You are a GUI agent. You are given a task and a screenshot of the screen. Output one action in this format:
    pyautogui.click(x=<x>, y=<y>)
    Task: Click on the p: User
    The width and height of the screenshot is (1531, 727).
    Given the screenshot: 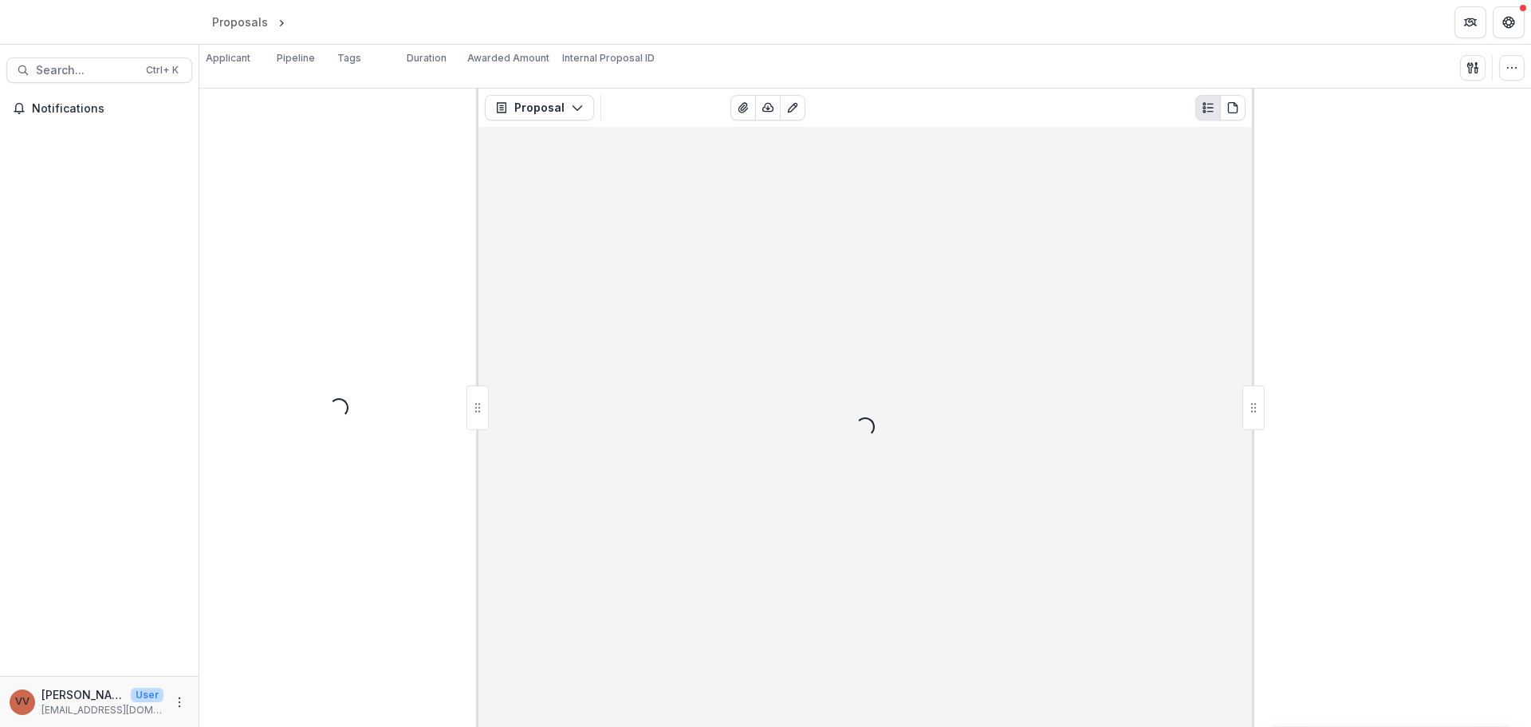 What is the action you would take?
    pyautogui.click(x=147, y=695)
    